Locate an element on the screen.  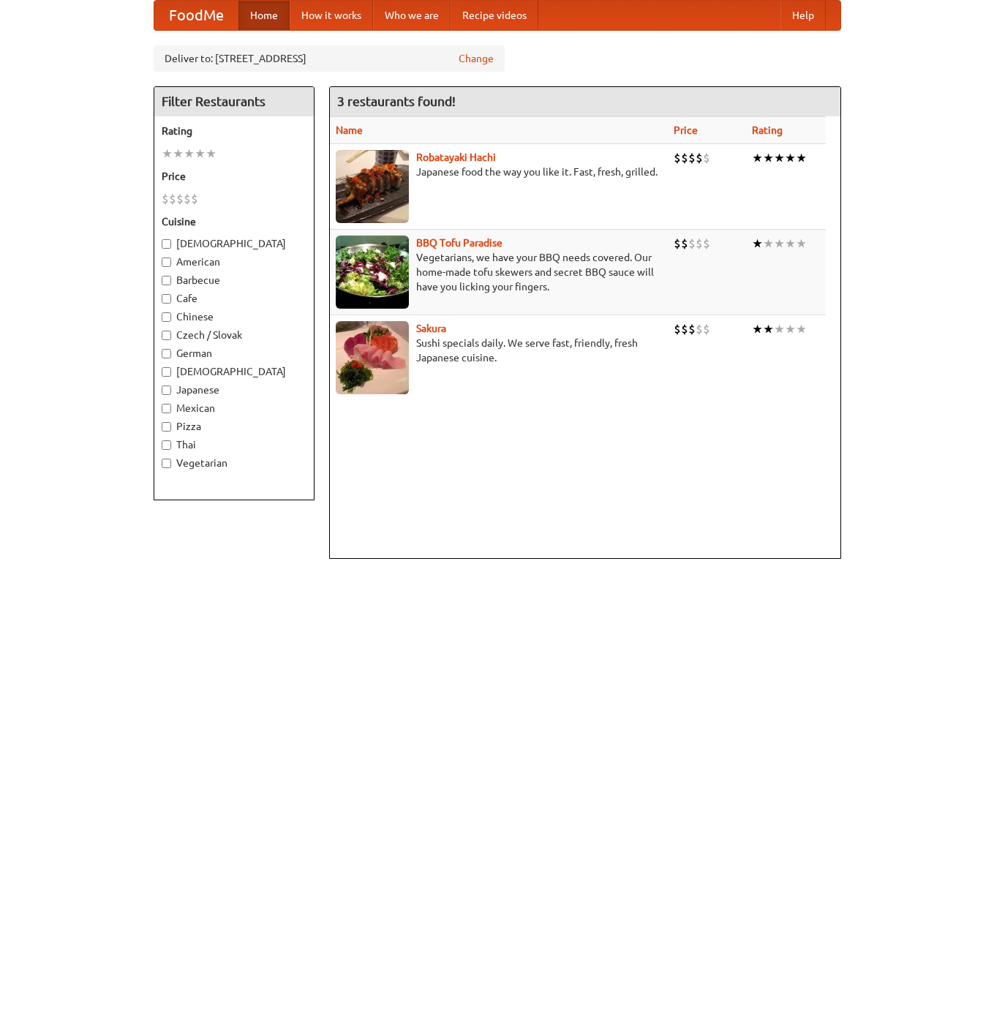
label: Vegetarian is located at coordinates (234, 463).